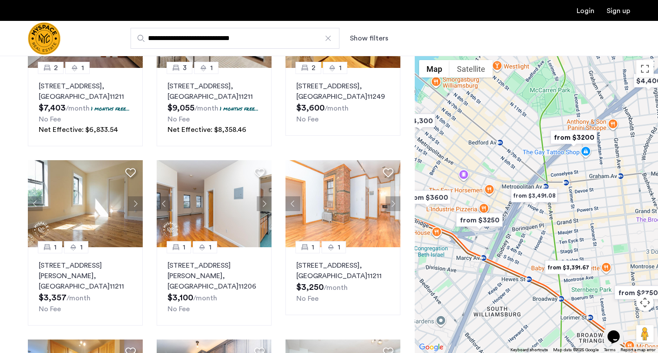 The image size is (658, 353). What do you see at coordinates (431, 347) in the screenshot?
I see `img: Google` at bounding box center [431, 347].